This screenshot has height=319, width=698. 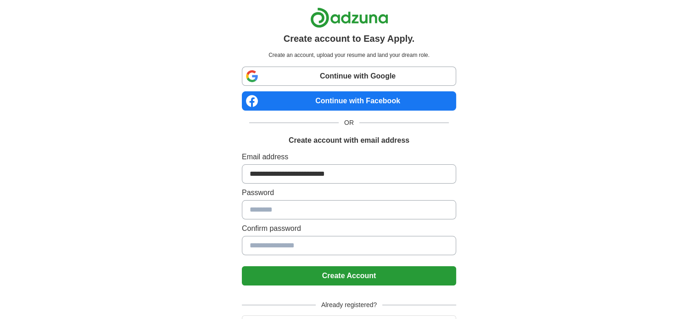 I want to click on a: Continue with Facebook, so click(x=349, y=101).